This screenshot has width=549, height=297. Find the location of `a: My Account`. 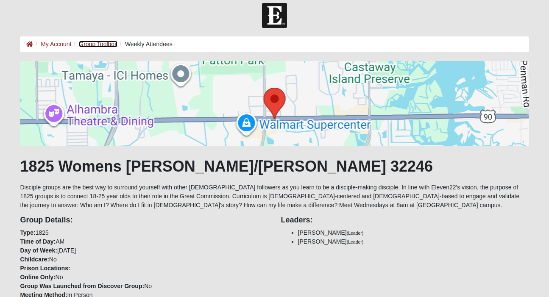

a: My Account is located at coordinates (56, 44).